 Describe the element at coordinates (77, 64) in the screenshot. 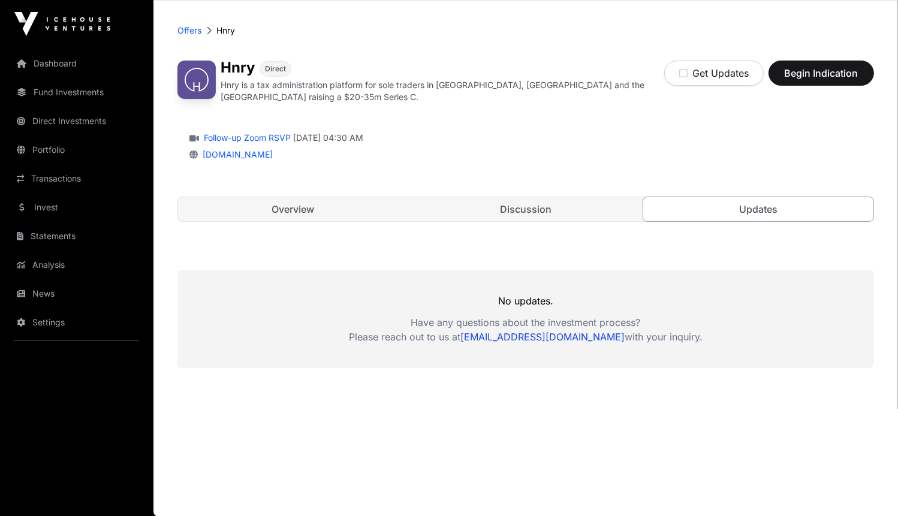

I see `a: Dashboard` at that location.